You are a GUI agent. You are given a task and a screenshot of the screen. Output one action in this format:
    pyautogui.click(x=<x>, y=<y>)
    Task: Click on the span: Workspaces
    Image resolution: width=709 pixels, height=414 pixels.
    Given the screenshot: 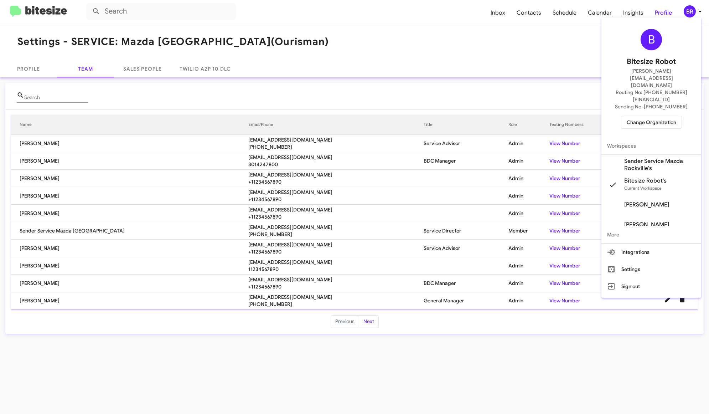 What is the action you would take?
    pyautogui.click(x=651, y=146)
    